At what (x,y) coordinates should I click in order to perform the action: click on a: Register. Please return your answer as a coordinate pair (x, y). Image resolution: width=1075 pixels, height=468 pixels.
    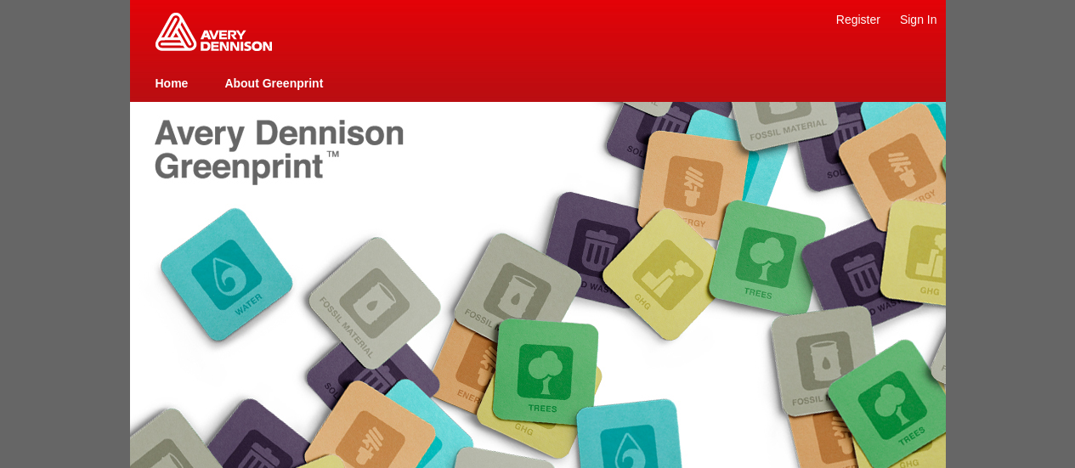
    Looking at the image, I should click on (859, 20).